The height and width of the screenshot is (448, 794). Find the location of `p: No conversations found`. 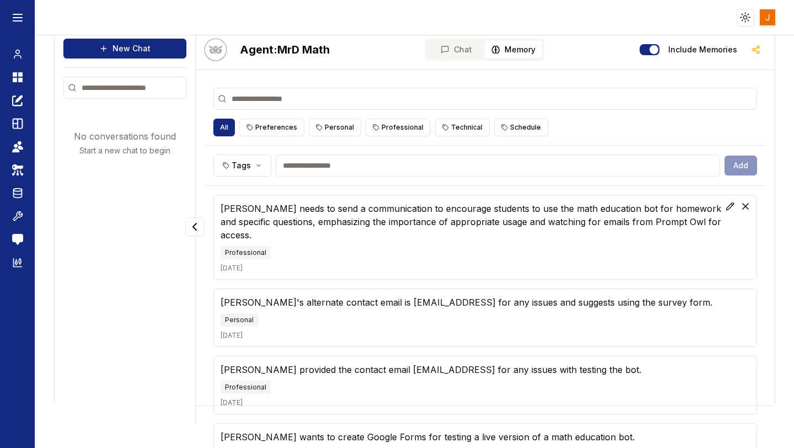

p: No conversations found is located at coordinates (125, 136).